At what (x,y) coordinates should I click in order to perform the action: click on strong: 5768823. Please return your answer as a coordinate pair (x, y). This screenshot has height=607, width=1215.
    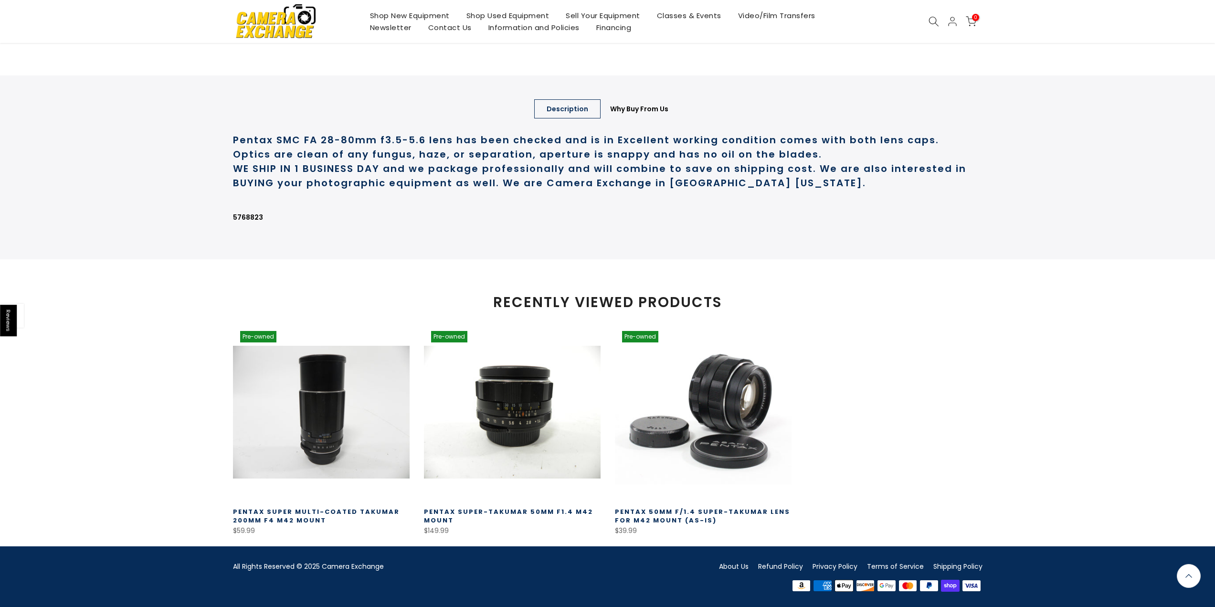
    Looking at the image, I should click on (248, 217).